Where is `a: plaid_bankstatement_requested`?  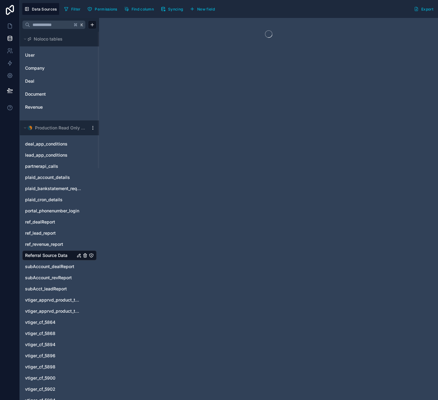 a: plaid_bankstatement_requested is located at coordinates (53, 188).